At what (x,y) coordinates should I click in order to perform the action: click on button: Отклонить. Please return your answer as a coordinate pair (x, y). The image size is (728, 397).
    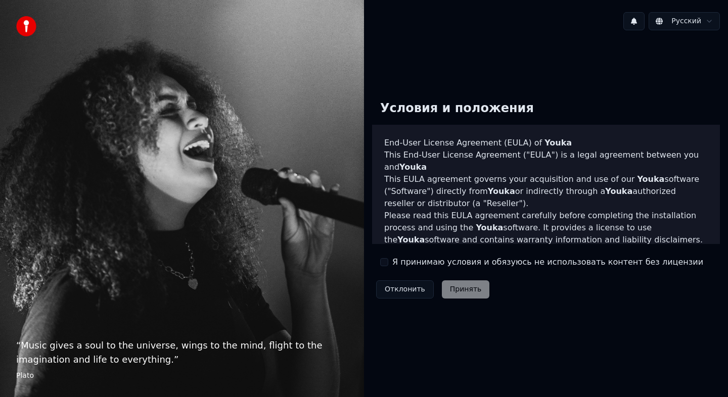
    Looking at the image, I should click on (405, 290).